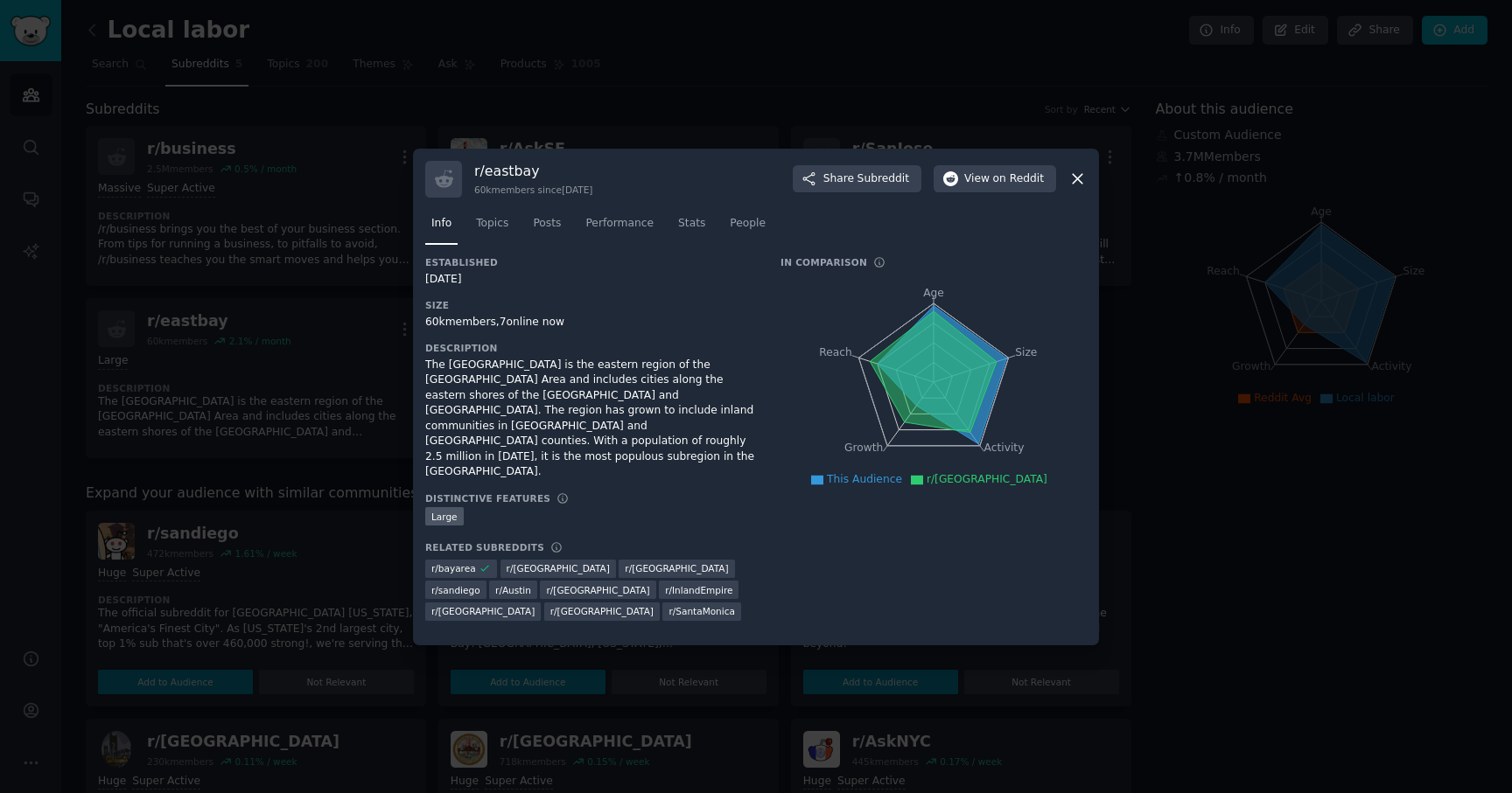 Image resolution: width=1512 pixels, height=793 pixels. Describe the element at coordinates (591, 348) in the screenshot. I see `h3: Description` at that location.